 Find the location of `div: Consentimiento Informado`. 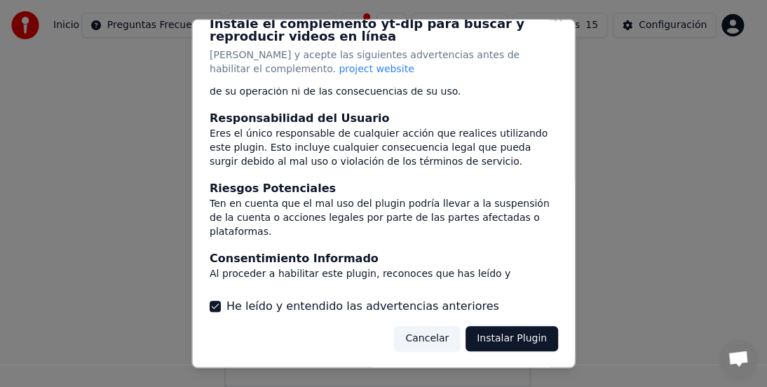

div: Consentimiento Informado is located at coordinates (383, 258).